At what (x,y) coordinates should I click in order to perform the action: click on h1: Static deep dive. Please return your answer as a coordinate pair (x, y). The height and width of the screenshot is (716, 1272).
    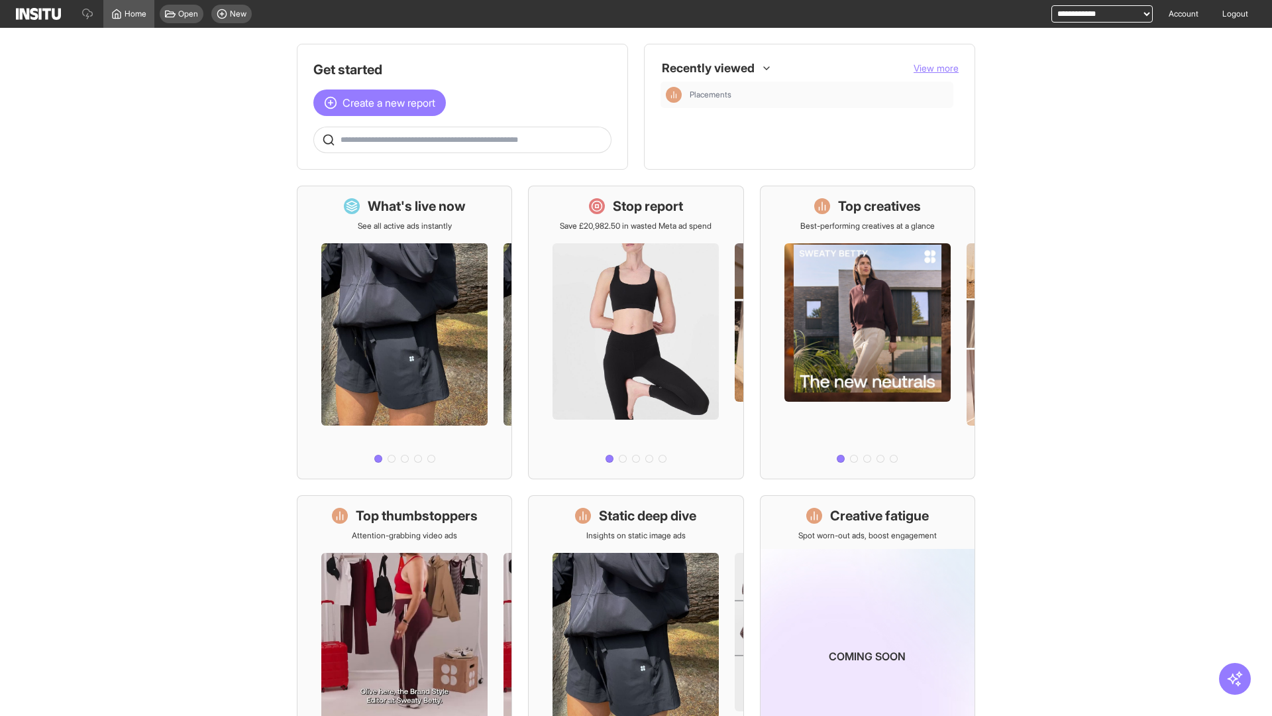
    Looking at the image, I should click on (647, 516).